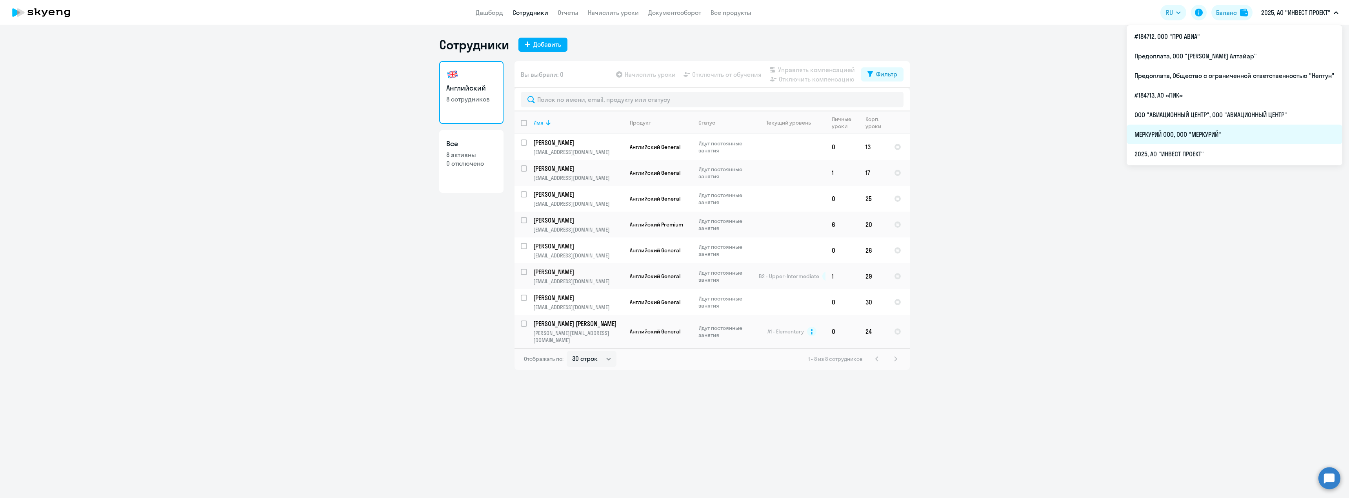 Image resolution: width=1349 pixels, height=498 pixels. Describe the element at coordinates (471, 163) in the screenshot. I see `p: 0 отключено` at that location.